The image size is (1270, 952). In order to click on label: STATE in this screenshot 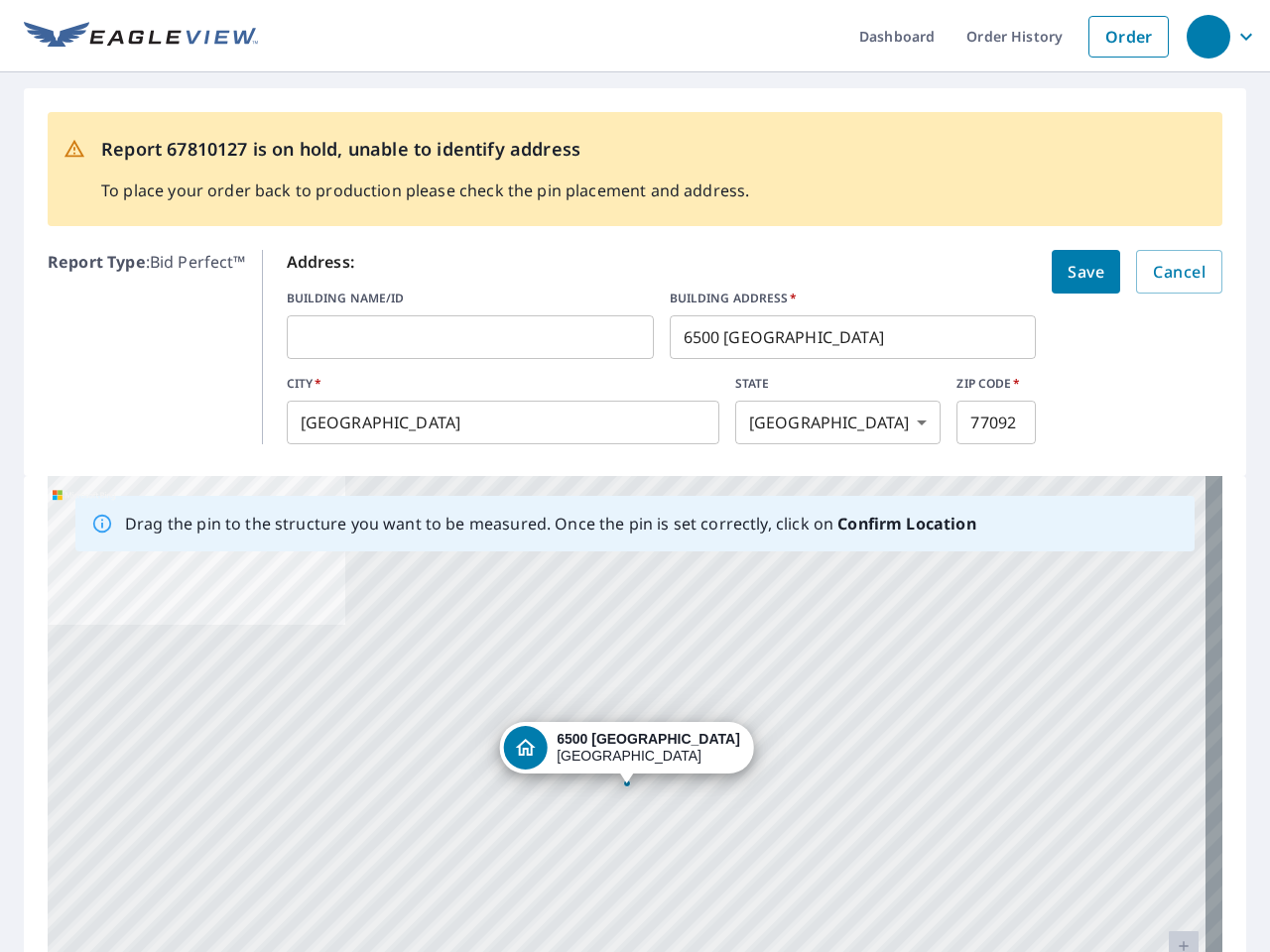, I will do `click(838, 383)`.